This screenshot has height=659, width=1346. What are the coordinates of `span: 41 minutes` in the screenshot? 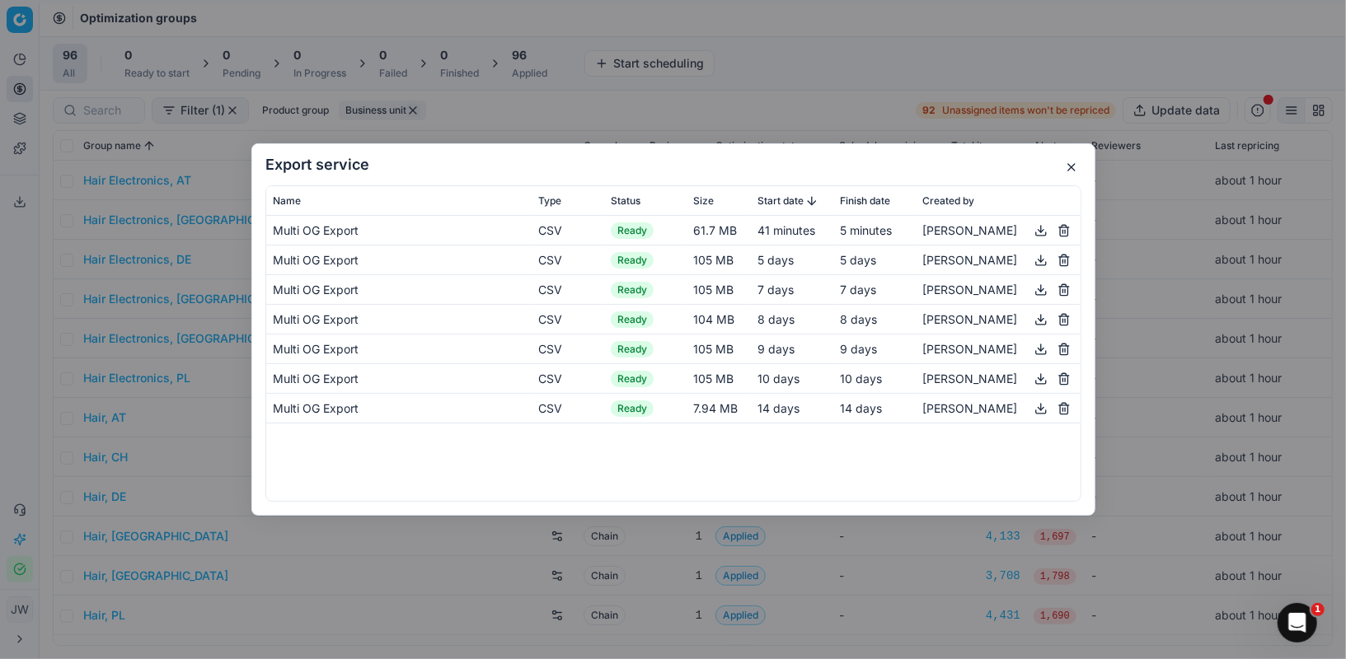 It's located at (786, 230).